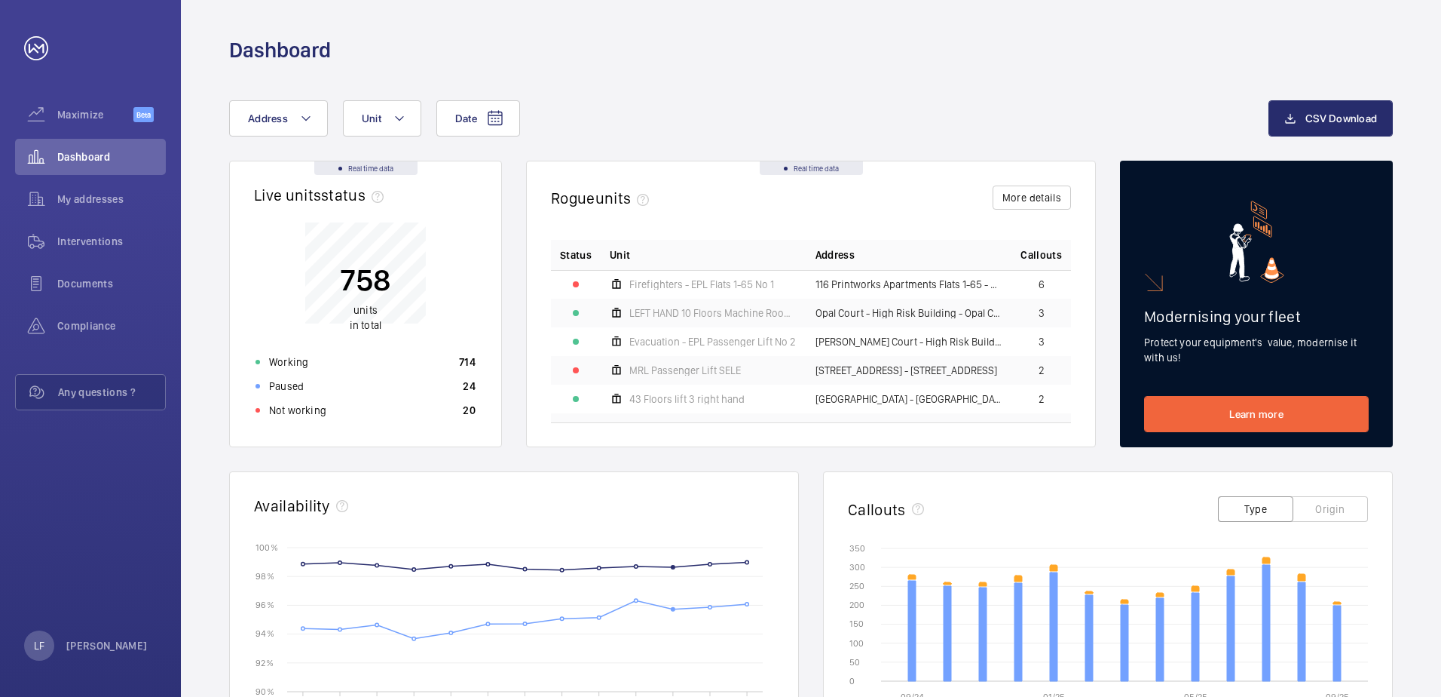  What do you see at coordinates (467, 362) in the screenshot?
I see `p: 714` at bounding box center [467, 362].